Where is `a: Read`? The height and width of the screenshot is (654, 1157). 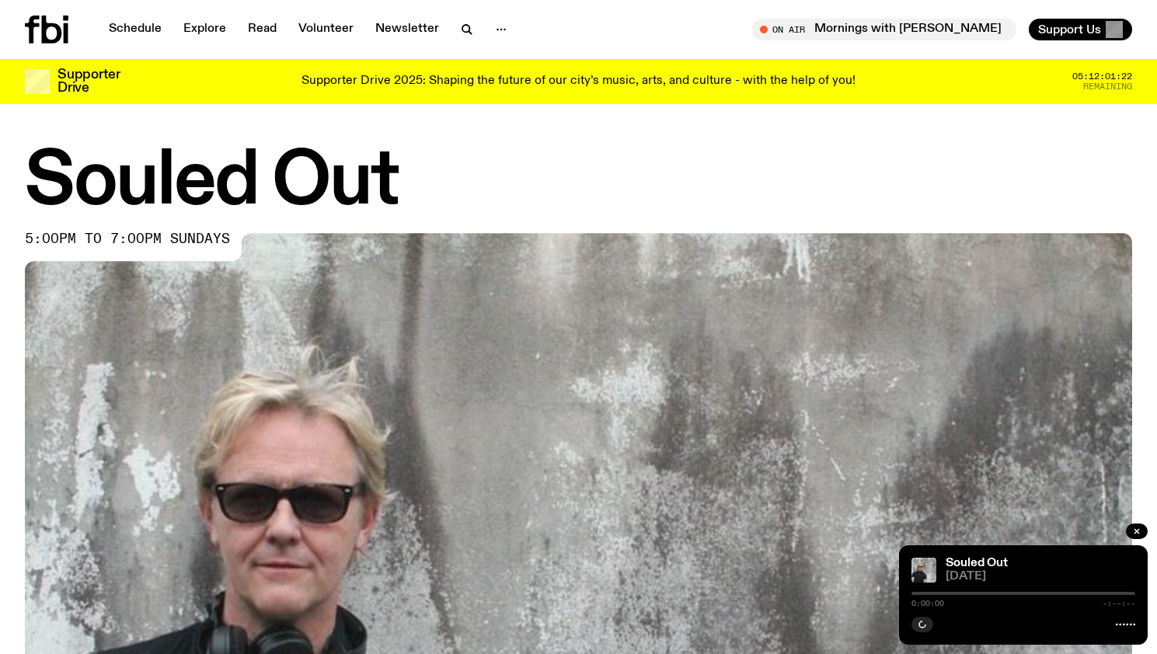
a: Read is located at coordinates (262, 30).